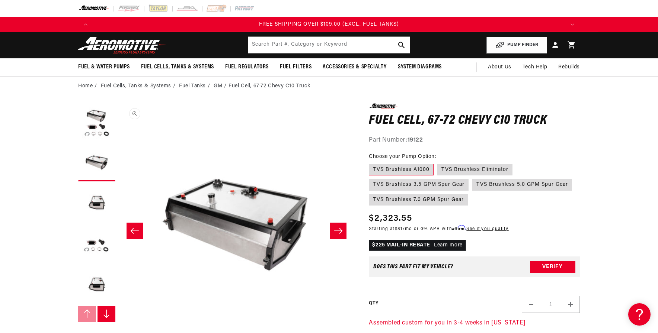  Describe the element at coordinates (269, 86) in the screenshot. I see `li: Fuel Cell, 67-72 Chevy C10 Truck` at that location.